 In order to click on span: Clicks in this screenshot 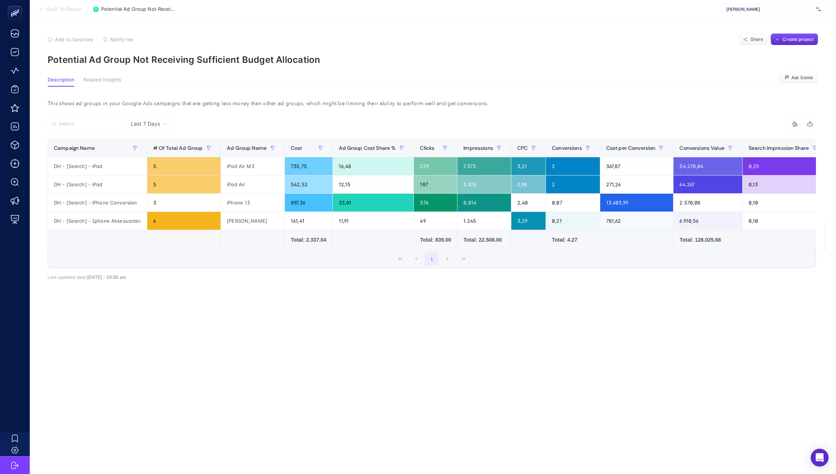, I will do `click(427, 148)`.